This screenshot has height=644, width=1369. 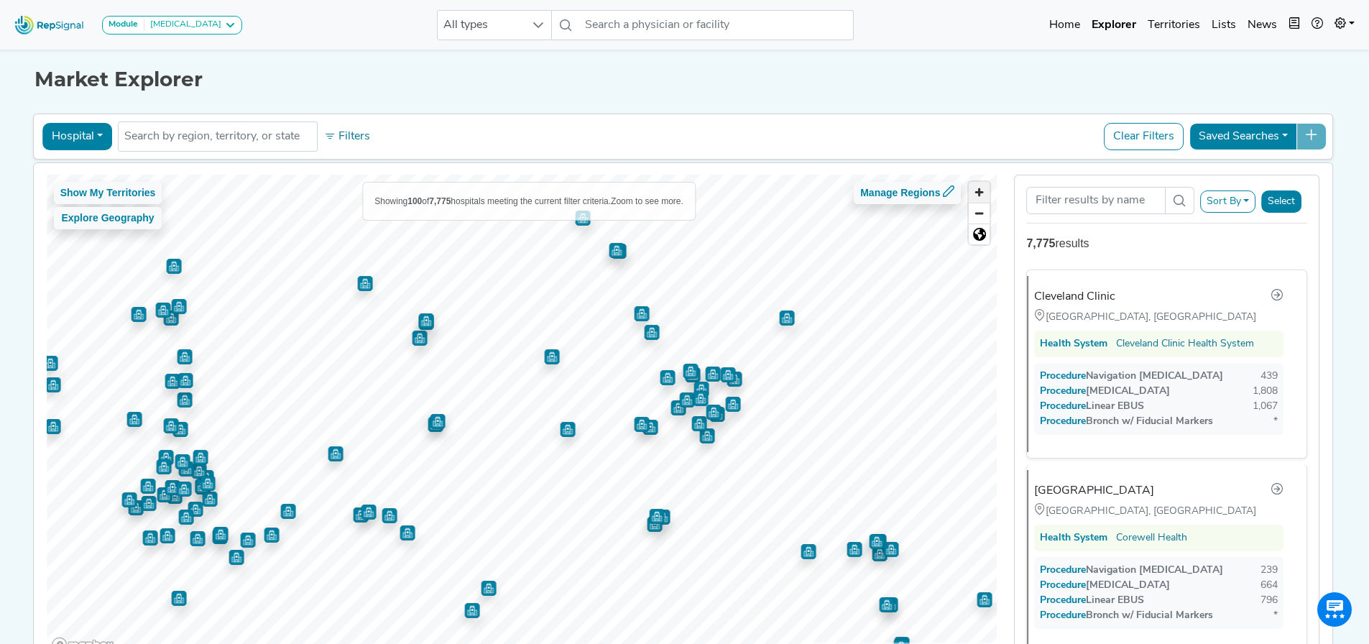 What do you see at coordinates (108, 218) in the screenshot?
I see `button: Explore Geography` at bounding box center [108, 218].